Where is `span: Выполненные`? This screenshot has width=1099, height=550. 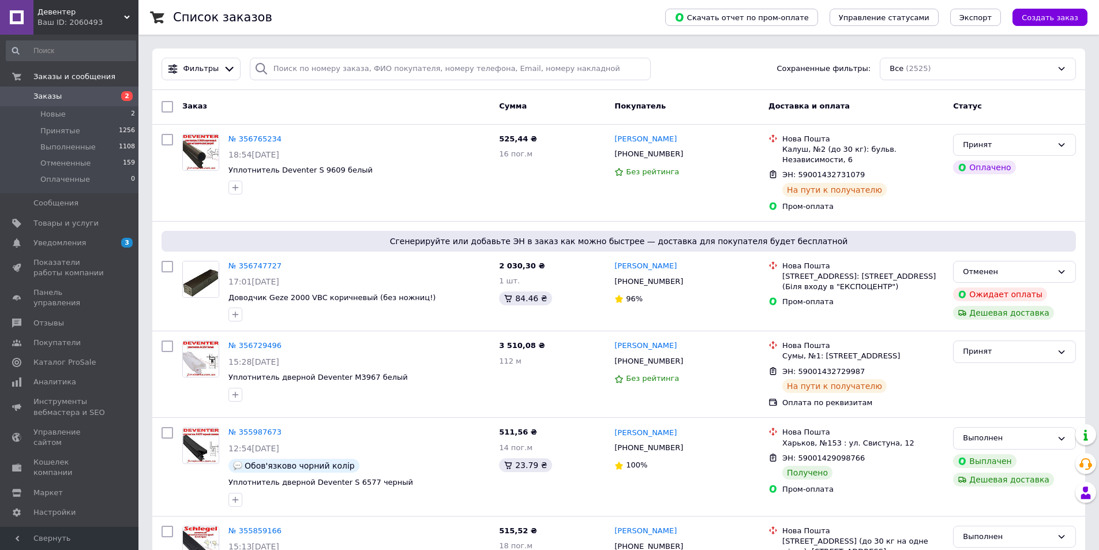
span: Выполненные is located at coordinates (68, 147).